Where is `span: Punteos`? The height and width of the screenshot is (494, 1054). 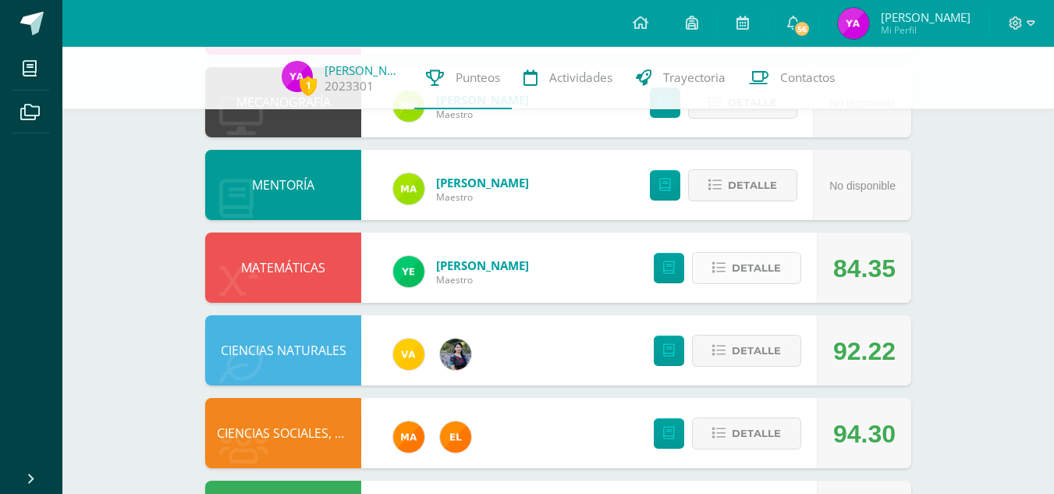 span: Punteos is located at coordinates (477, 77).